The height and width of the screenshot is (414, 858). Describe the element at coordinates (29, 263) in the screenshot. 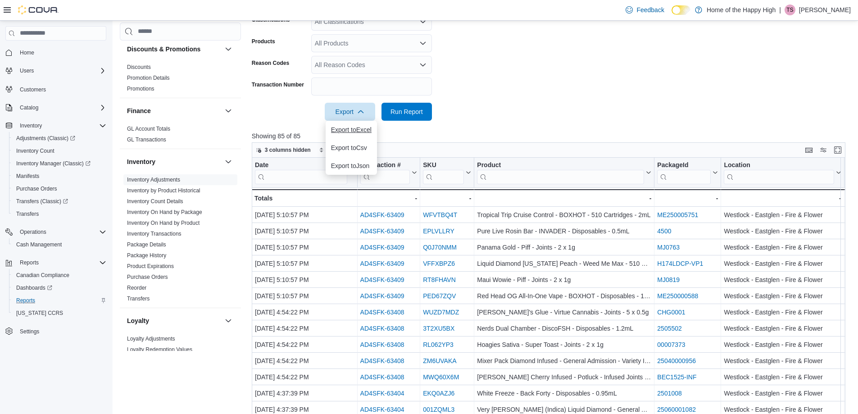

I see `span: Reports` at that location.